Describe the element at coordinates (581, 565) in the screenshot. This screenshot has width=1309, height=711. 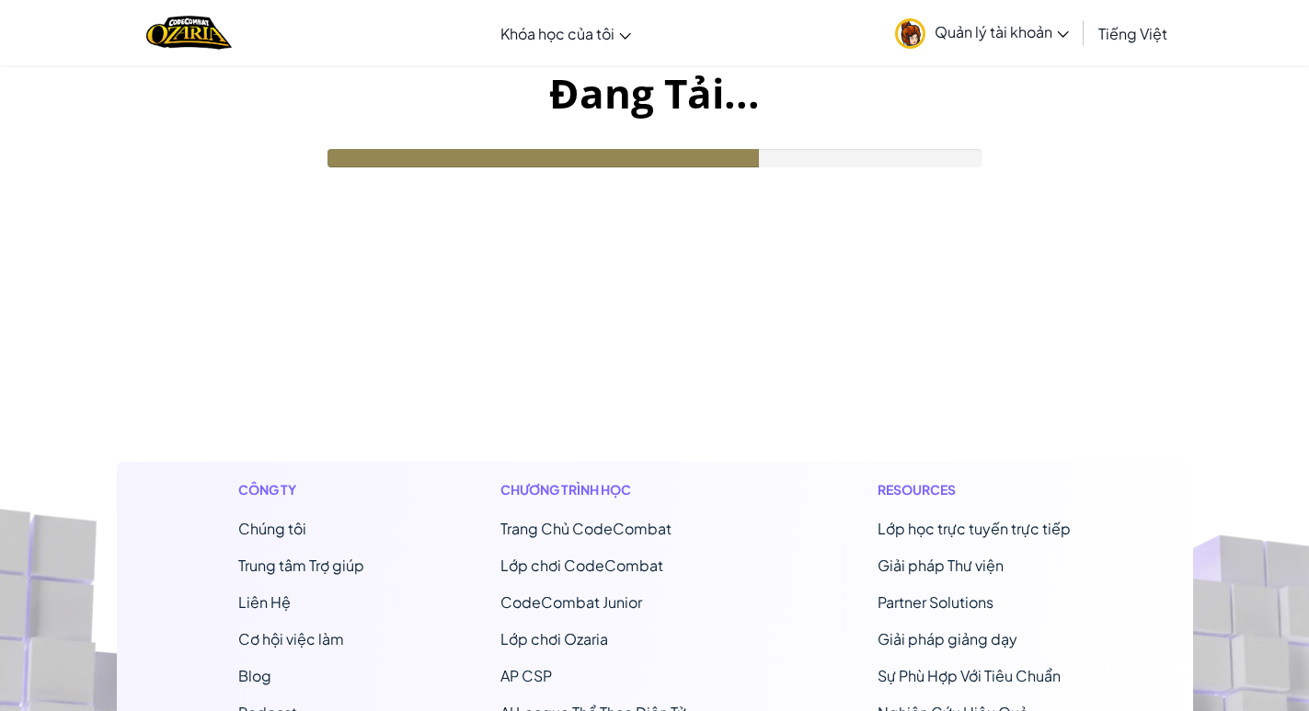
I see `a: Lớp chơi CodeCombat` at that location.